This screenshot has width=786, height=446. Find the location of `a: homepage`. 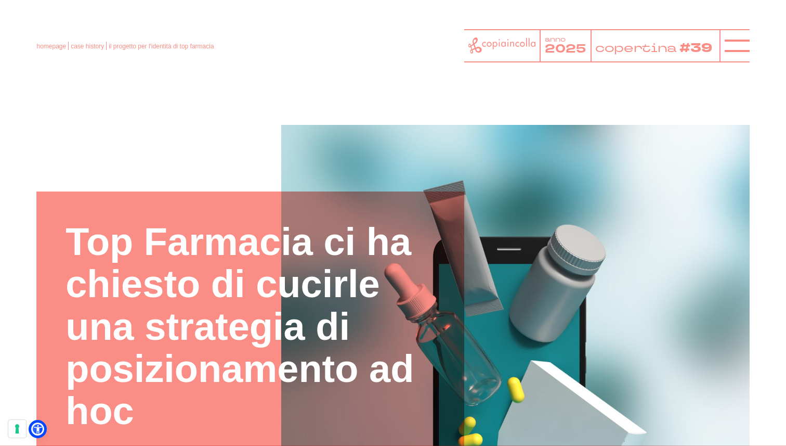

a: homepage is located at coordinates (51, 46).